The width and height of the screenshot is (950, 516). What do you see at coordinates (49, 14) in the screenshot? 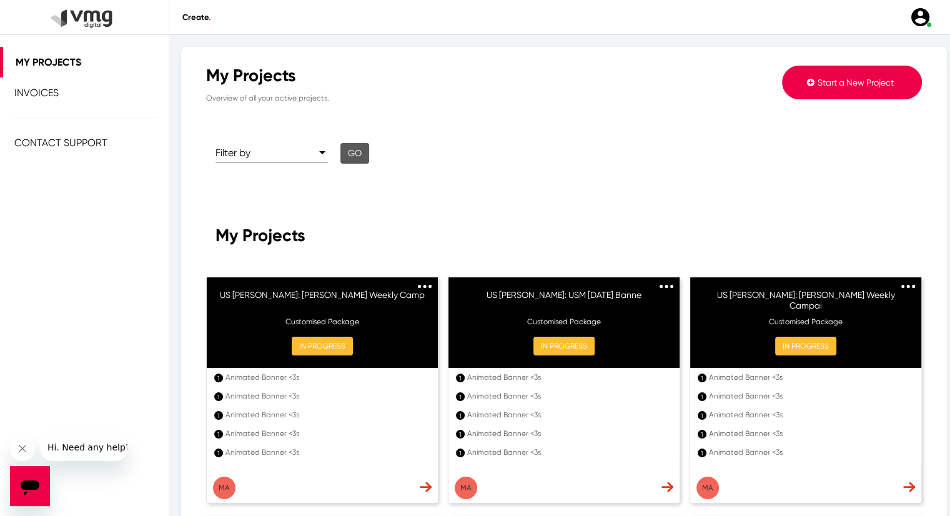
I see `span: Hi. Need any help?` at bounding box center [49, 14].